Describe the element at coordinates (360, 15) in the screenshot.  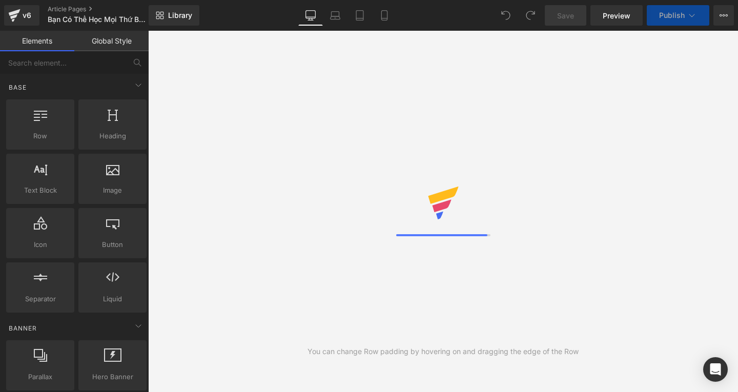
I see `a: Tablet` at that location.